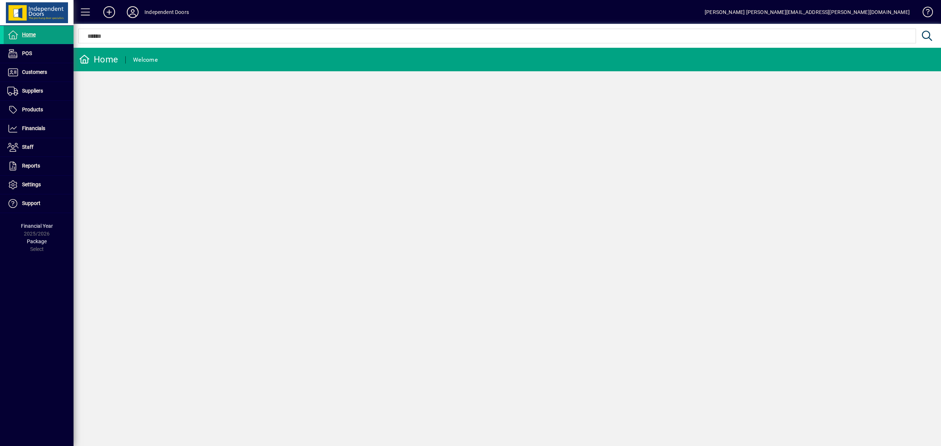 The width and height of the screenshot is (941, 446). What do you see at coordinates (39, 72) in the screenshot?
I see `a: Customers` at bounding box center [39, 72].